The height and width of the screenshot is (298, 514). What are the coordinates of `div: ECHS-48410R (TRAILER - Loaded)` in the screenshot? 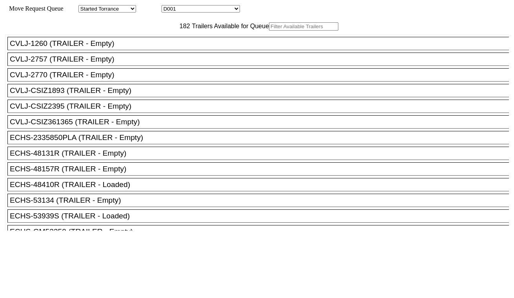 It's located at (262, 185).